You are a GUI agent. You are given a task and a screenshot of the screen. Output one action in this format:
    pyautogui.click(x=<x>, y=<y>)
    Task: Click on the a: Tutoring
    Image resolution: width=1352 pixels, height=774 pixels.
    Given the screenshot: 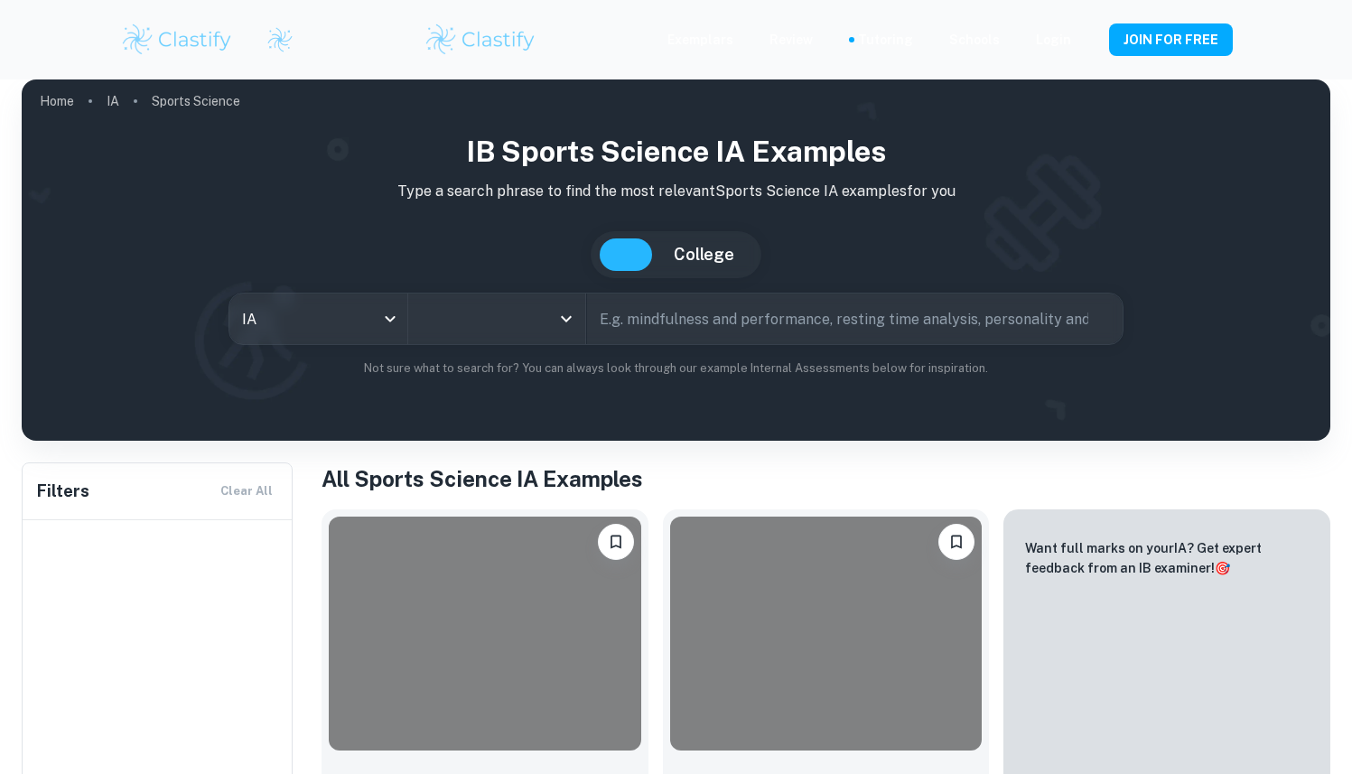 What is the action you would take?
    pyautogui.click(x=885, y=40)
    